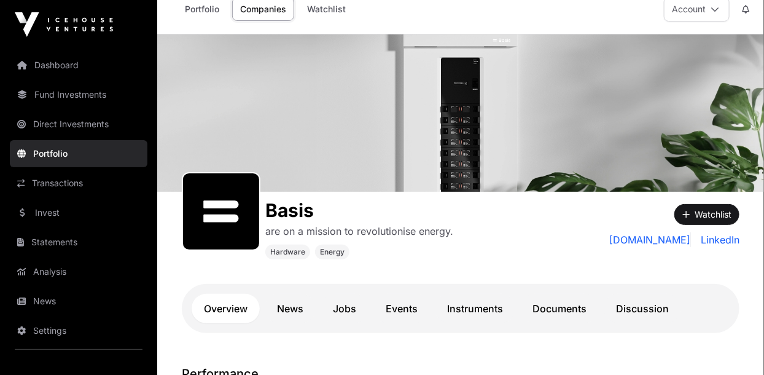  What do you see at coordinates (642, 308) in the screenshot?
I see `a: Discussion` at bounding box center [642, 308].